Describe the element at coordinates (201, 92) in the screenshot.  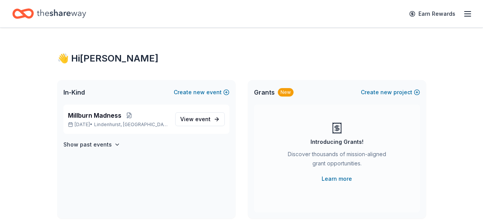
I see `button: Createnewevent` at that location.